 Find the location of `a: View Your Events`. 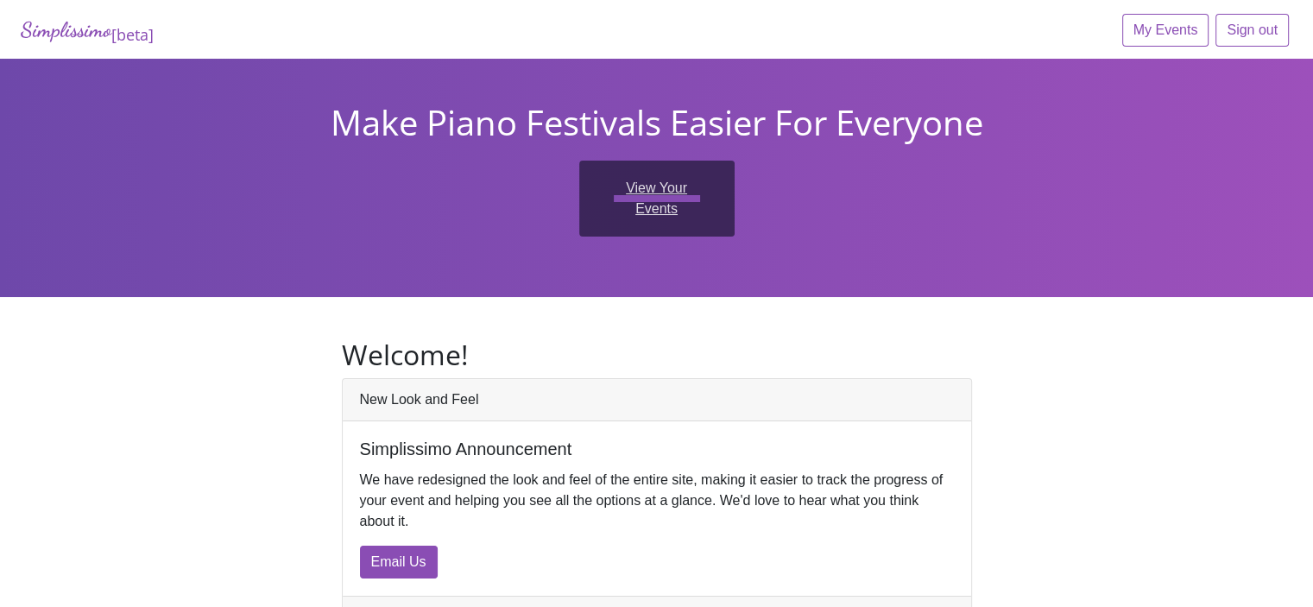

a: View Your Events is located at coordinates (657, 198).